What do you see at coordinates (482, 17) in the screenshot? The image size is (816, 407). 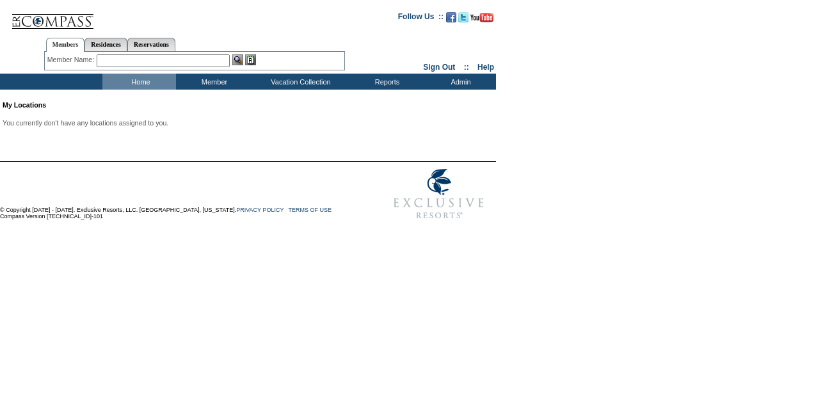 I see `img: Subscribe to our YouTube Channel` at bounding box center [482, 17].